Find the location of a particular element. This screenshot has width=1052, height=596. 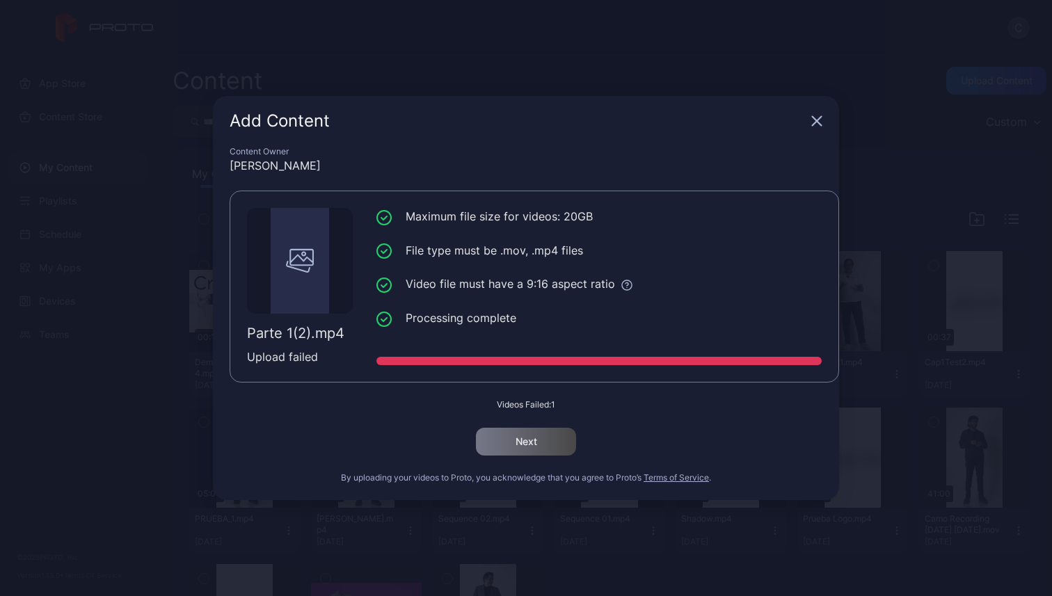

li: Video file must have a 9:16 aspect ratio is located at coordinates (599, 284).